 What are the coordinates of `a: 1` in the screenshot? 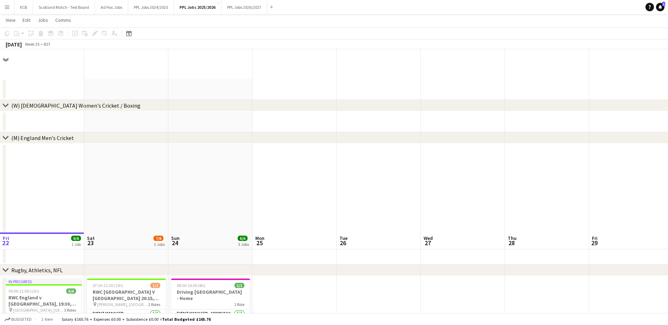 It's located at (660, 7).